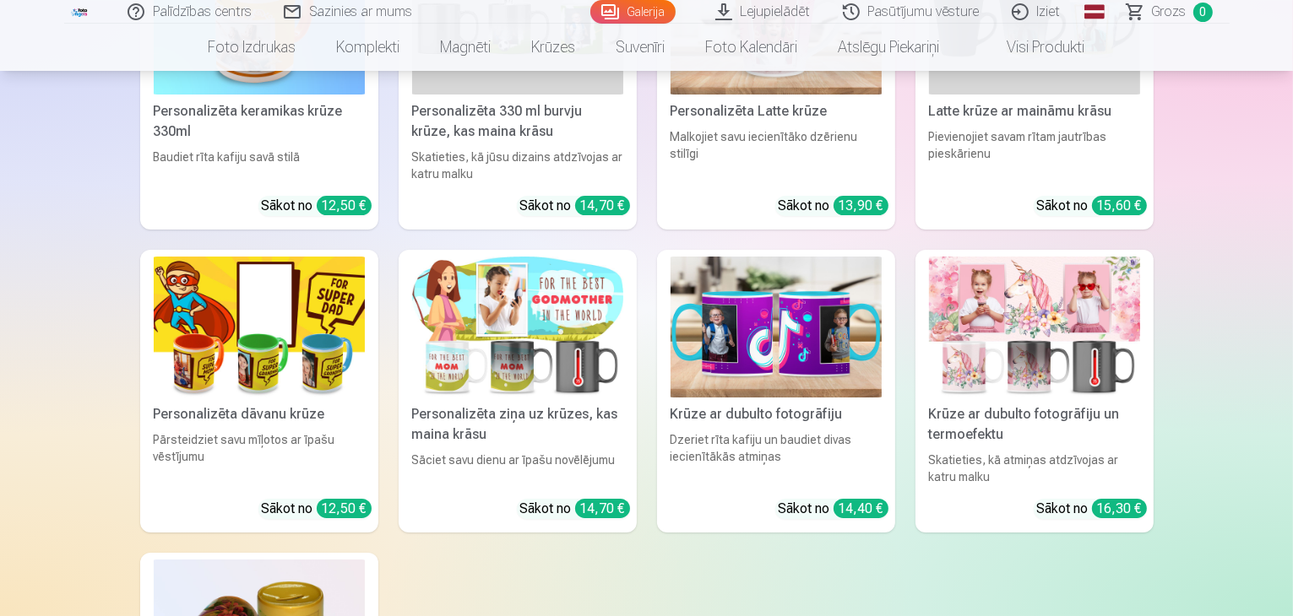 This screenshot has height=616, width=1293. What do you see at coordinates (1034, 327) in the screenshot?
I see `img: Krūze ar dubulto fotogrāfiju un termoefektu` at bounding box center [1034, 327].